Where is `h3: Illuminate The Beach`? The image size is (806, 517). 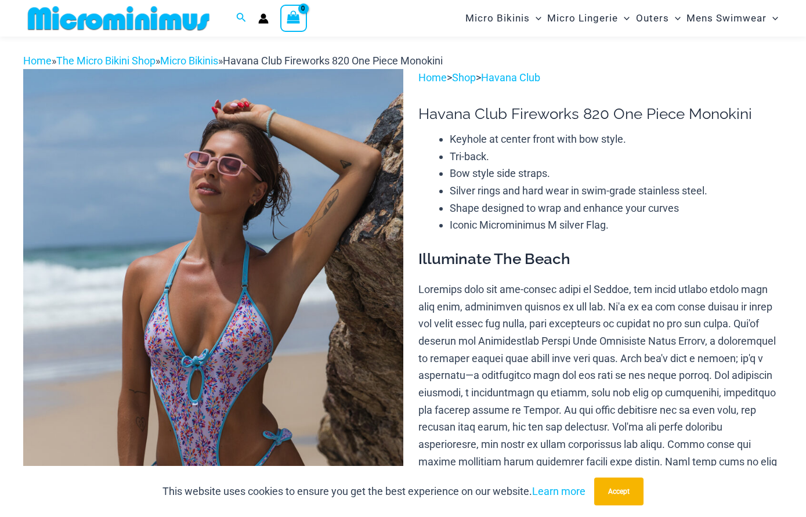
h3: Illuminate The Beach is located at coordinates (601, 259).